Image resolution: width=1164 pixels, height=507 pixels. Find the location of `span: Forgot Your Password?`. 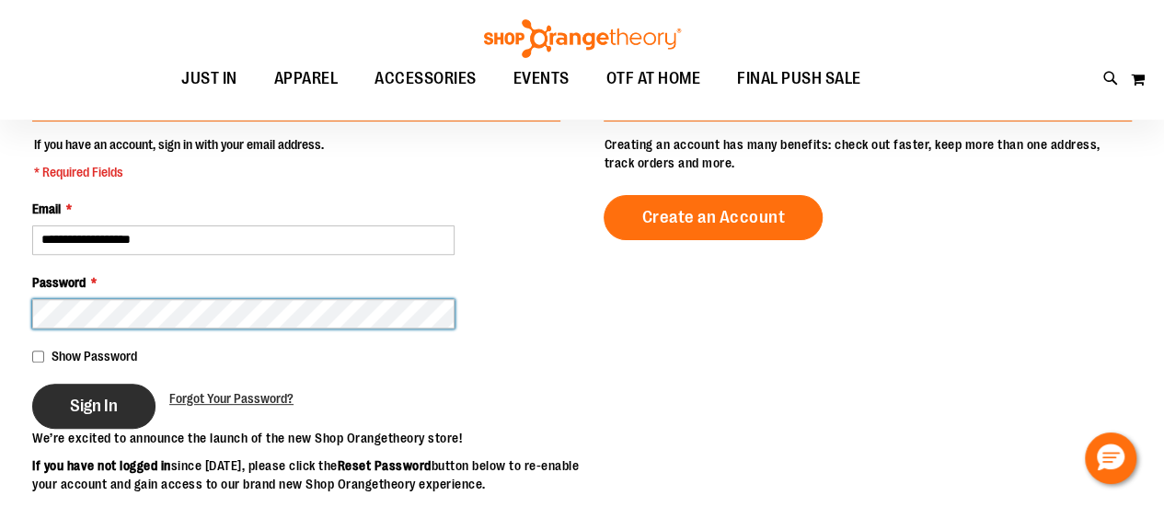

span: Forgot Your Password? is located at coordinates (231, 398).